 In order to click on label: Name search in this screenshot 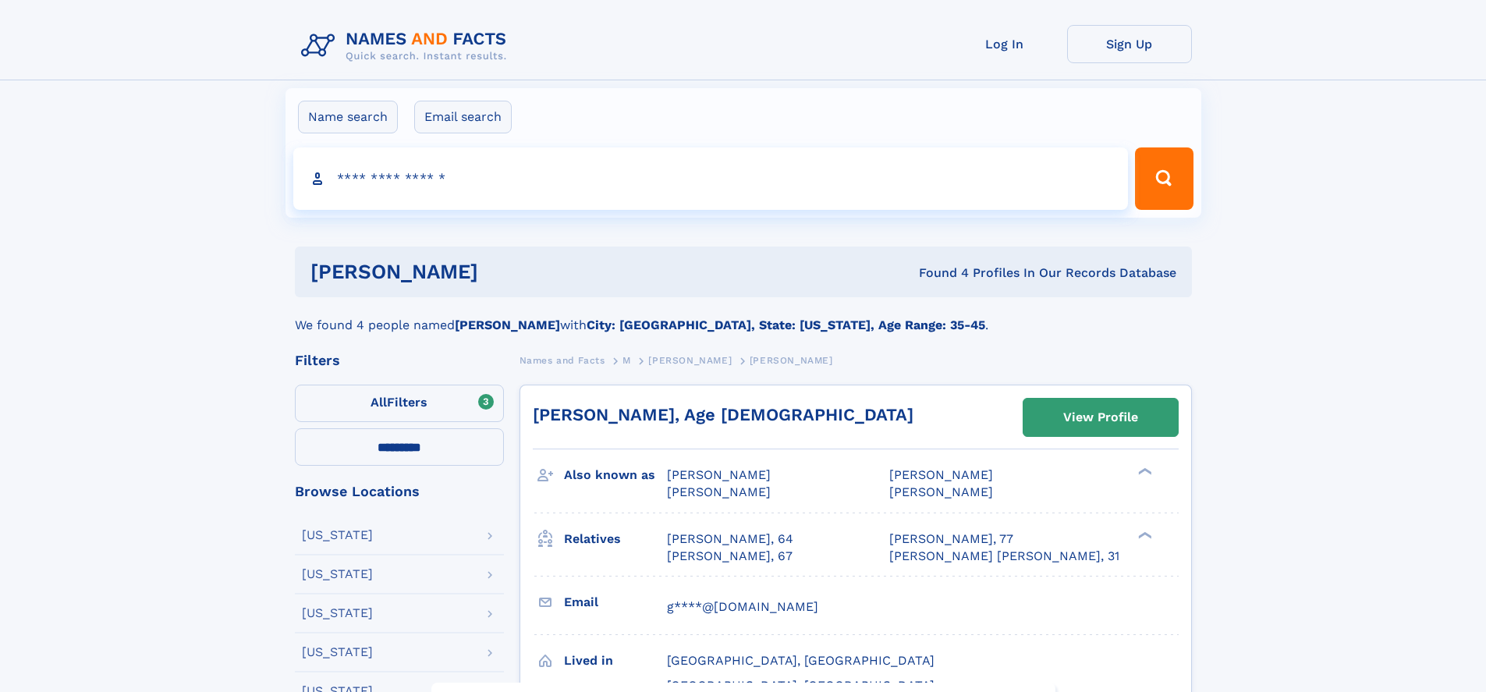, I will do `click(348, 117)`.